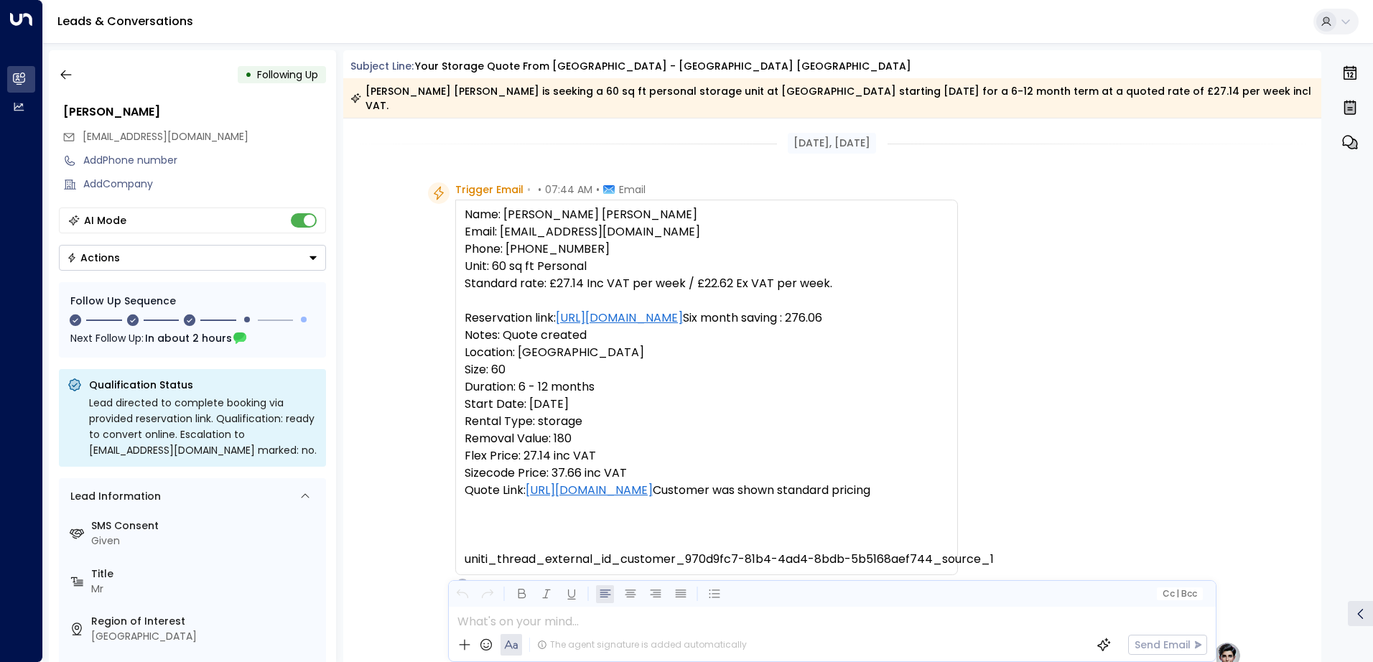  What do you see at coordinates (287, 75) in the screenshot?
I see `span: Following Up` at bounding box center [287, 75].